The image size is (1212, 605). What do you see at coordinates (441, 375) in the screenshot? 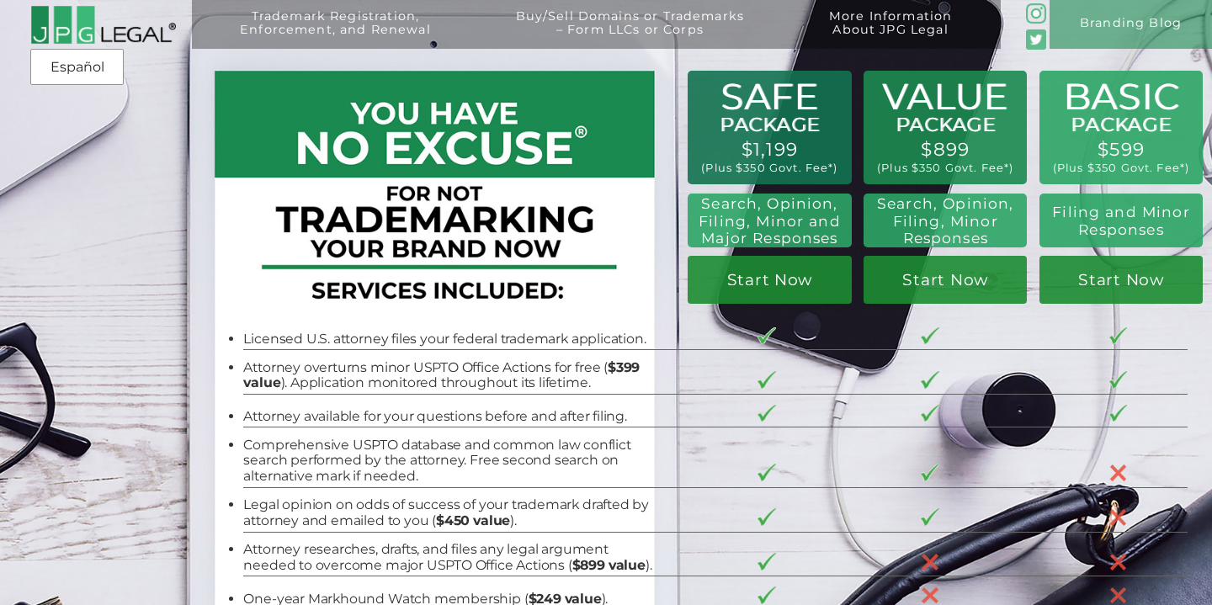
I see `b: $399 value` at bounding box center [441, 375].